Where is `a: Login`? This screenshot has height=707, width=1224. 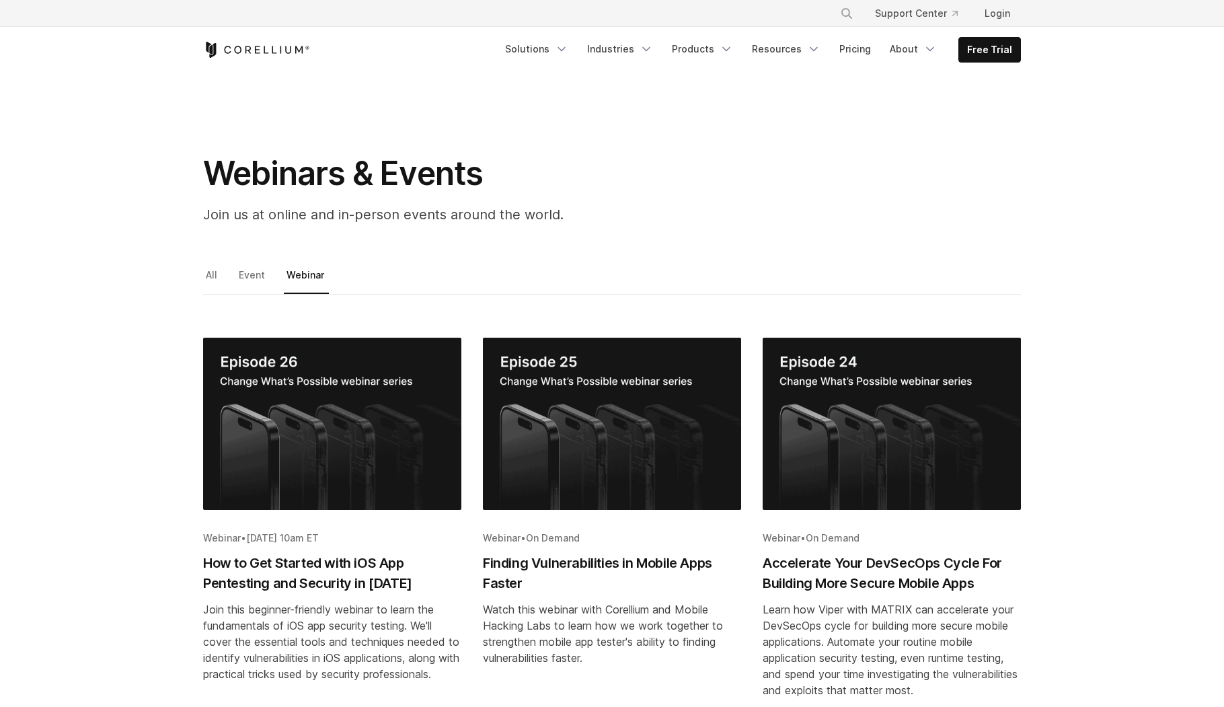
a: Login is located at coordinates (997, 13).